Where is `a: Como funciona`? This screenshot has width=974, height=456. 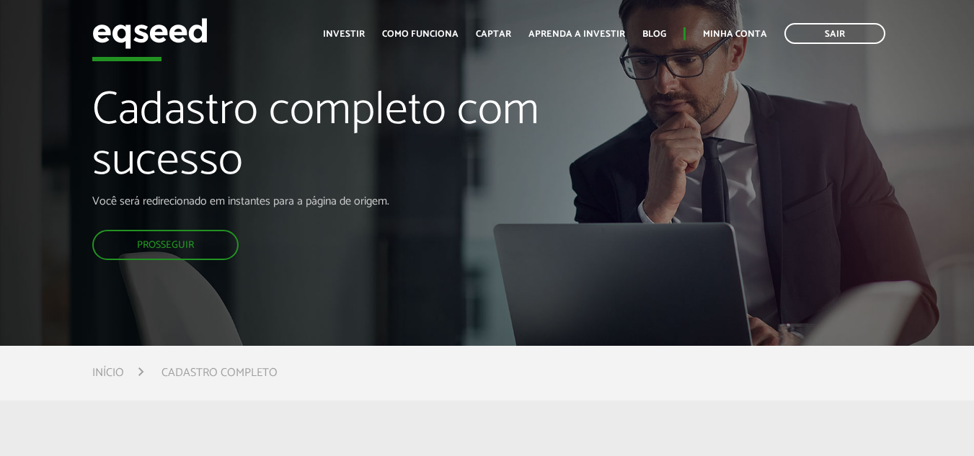
a: Como funciona is located at coordinates (420, 34).